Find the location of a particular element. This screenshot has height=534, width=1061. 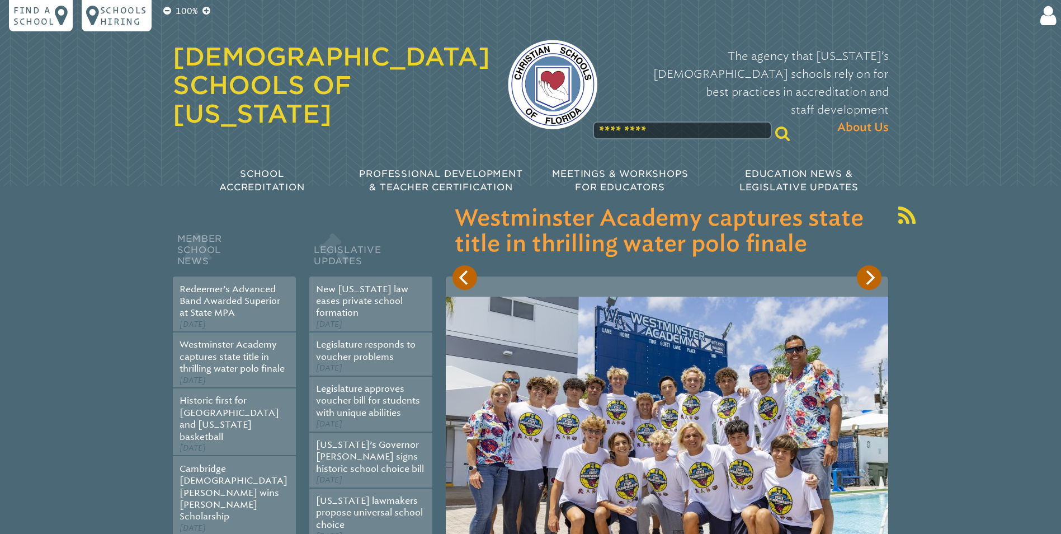

button: Previous is located at coordinates (465, 277).